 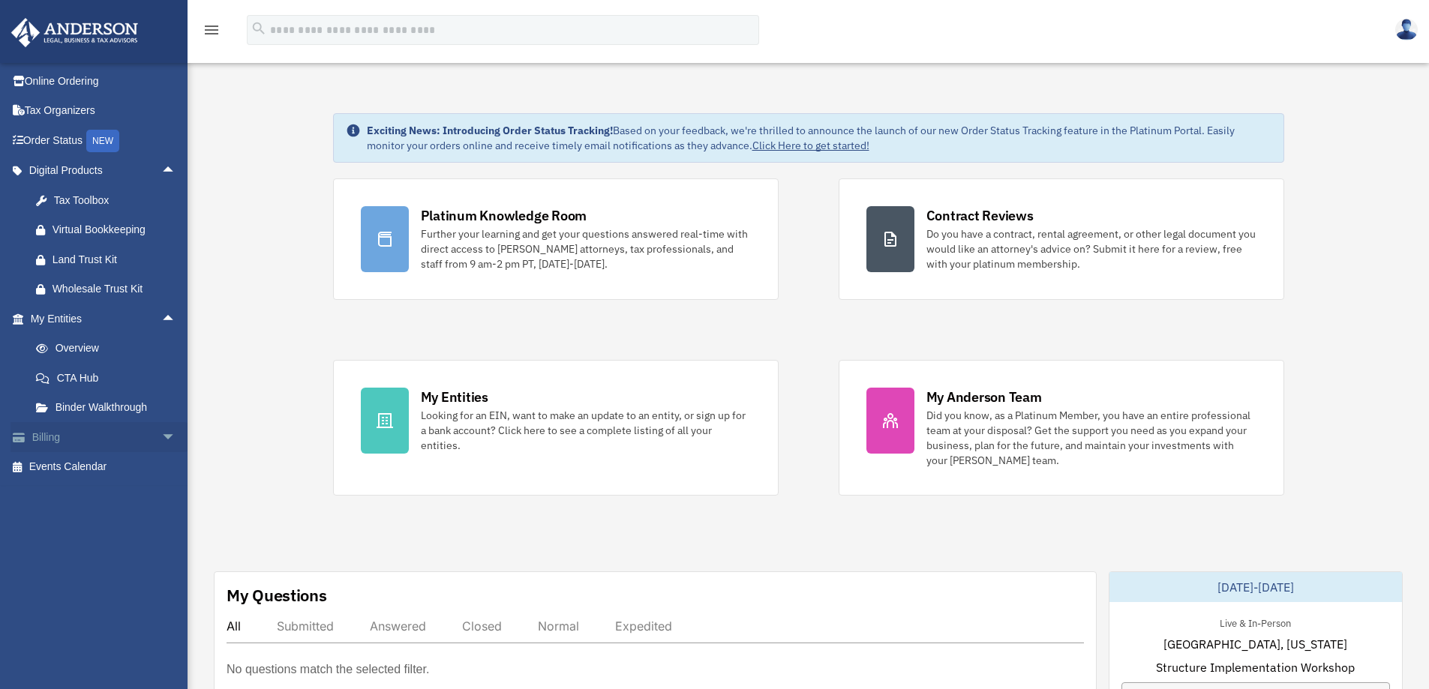 What do you see at coordinates (1061, 428) in the screenshot?
I see `a: My Anderson Team Did you know, as a Platinum Member, you have an entire professional team at your...` at bounding box center [1061, 428].